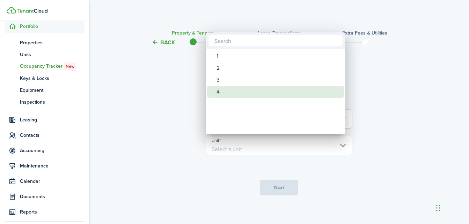 Image resolution: width=469 pixels, height=224 pixels. I want to click on mbsc-wheel: Unit, so click(276, 92).